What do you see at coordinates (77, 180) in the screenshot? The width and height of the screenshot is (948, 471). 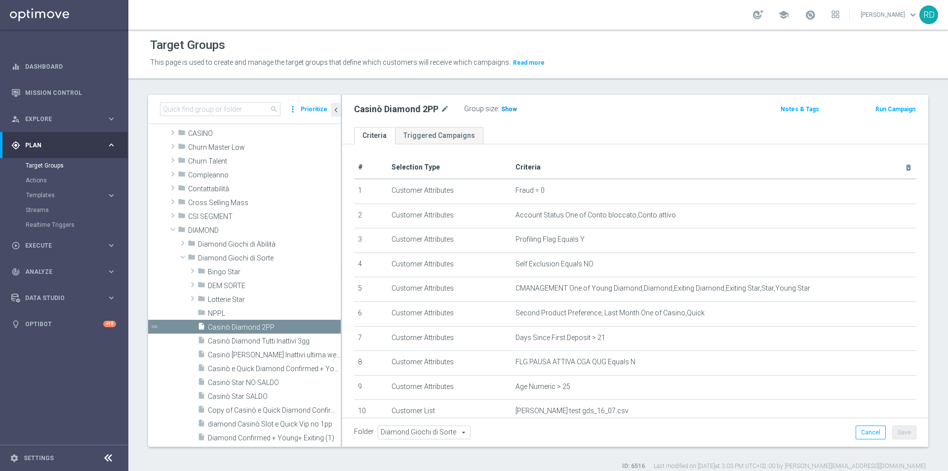 I see `div: Actions` at bounding box center [77, 180].